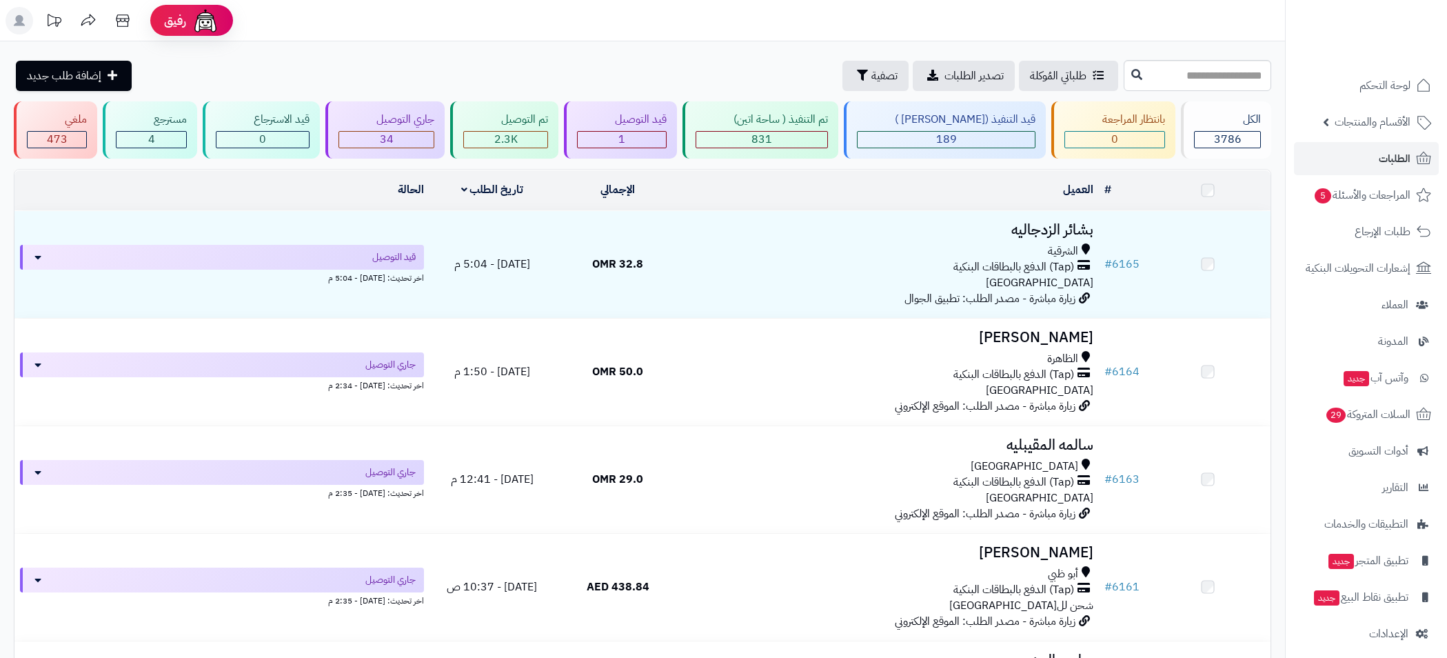 The width and height of the screenshot is (1447, 658). What do you see at coordinates (889, 445) in the screenshot?
I see `h3: سالمه المقيبليه` at bounding box center [889, 445].